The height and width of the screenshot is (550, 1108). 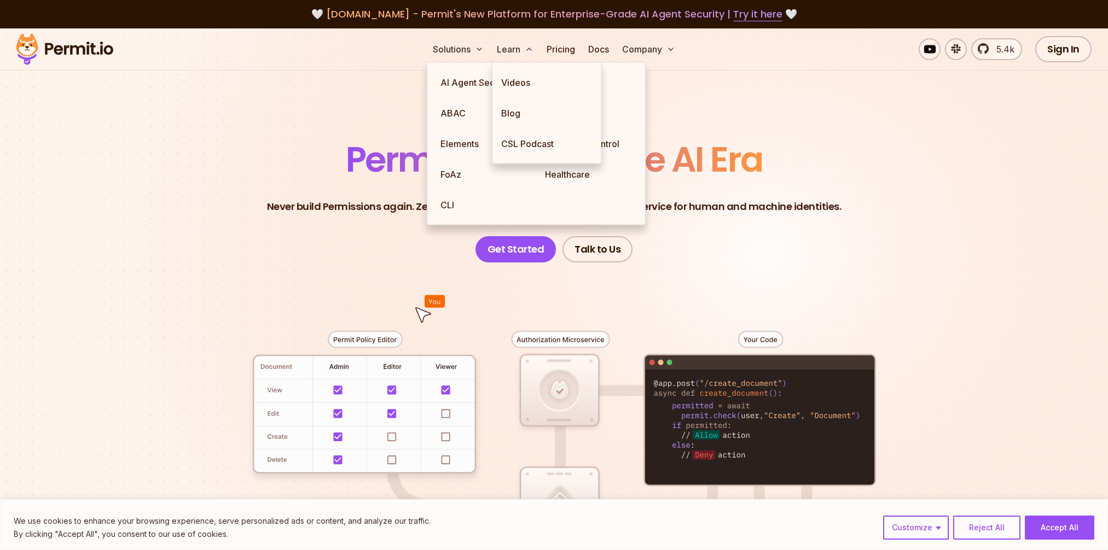 I want to click on a: Try it here, so click(x=758, y=14).